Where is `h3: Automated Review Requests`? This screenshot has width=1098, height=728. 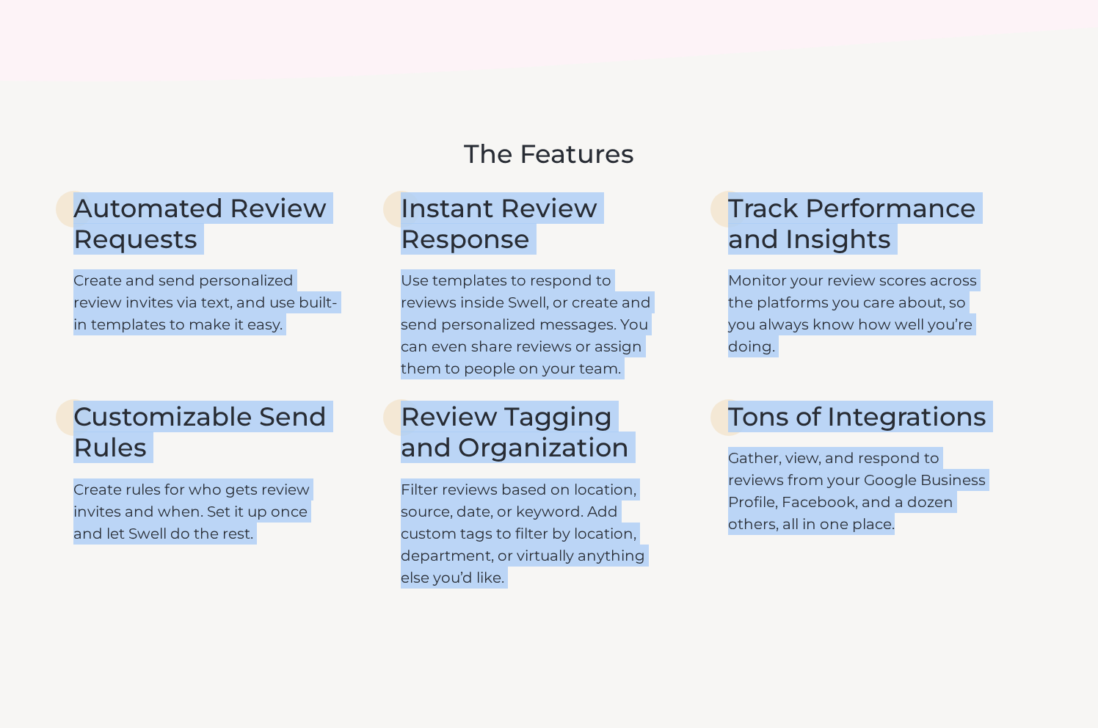
h3: Automated Review Requests is located at coordinates (206, 224).